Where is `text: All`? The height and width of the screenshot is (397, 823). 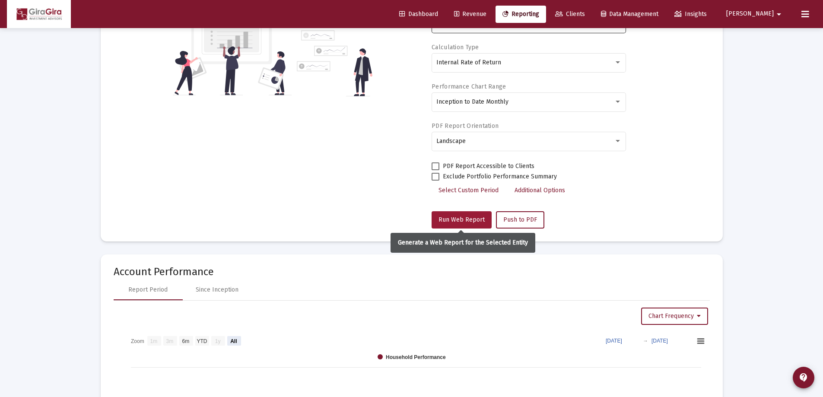
text: All is located at coordinates (233, 341).